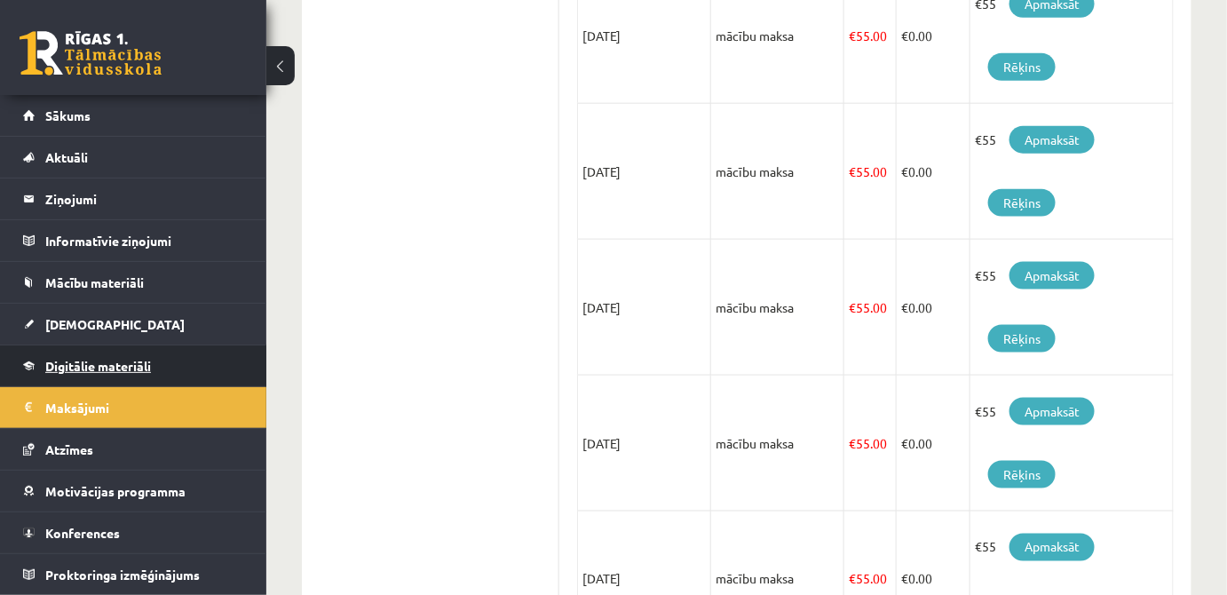  What do you see at coordinates (123, 575) in the screenshot?
I see `span: Proktoringa izmēģinājums` at bounding box center [123, 575].